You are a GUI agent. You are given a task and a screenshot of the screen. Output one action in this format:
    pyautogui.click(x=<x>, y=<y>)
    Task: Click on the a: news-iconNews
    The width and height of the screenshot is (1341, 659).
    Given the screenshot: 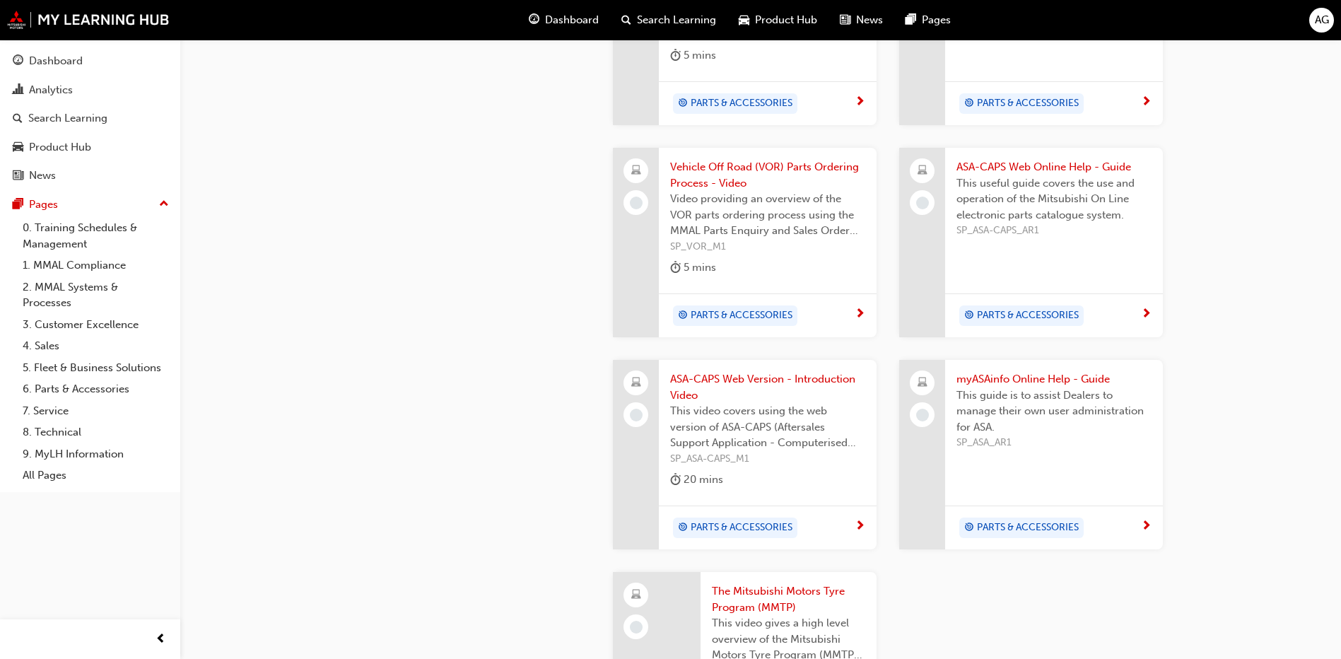 What is the action you would take?
    pyautogui.click(x=861, y=20)
    